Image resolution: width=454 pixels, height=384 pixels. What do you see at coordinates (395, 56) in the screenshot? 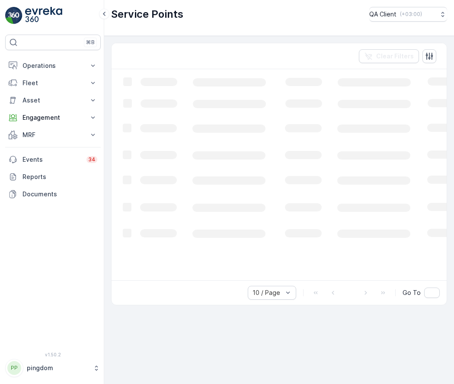
I see `p: Clear Filters` at bounding box center [395, 56].